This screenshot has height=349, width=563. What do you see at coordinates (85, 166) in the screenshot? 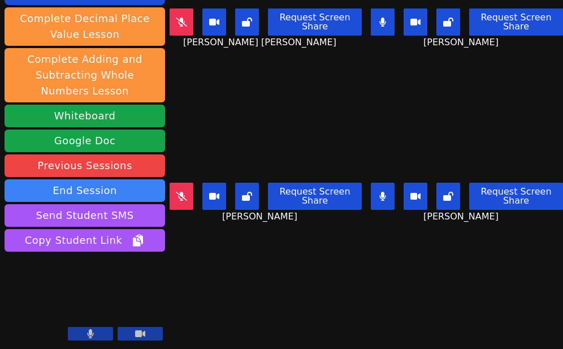
I see `a: Previous Sessions` at bounding box center [85, 166].